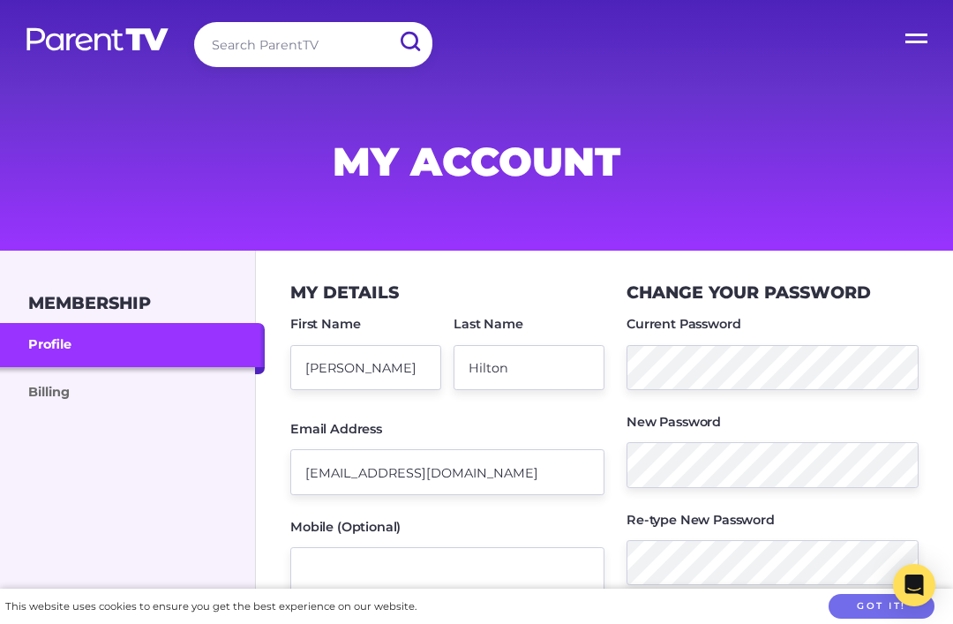 Image resolution: width=953 pixels, height=624 pixels. Describe the element at coordinates (488, 324) in the screenshot. I see `label: Last Name` at that location.